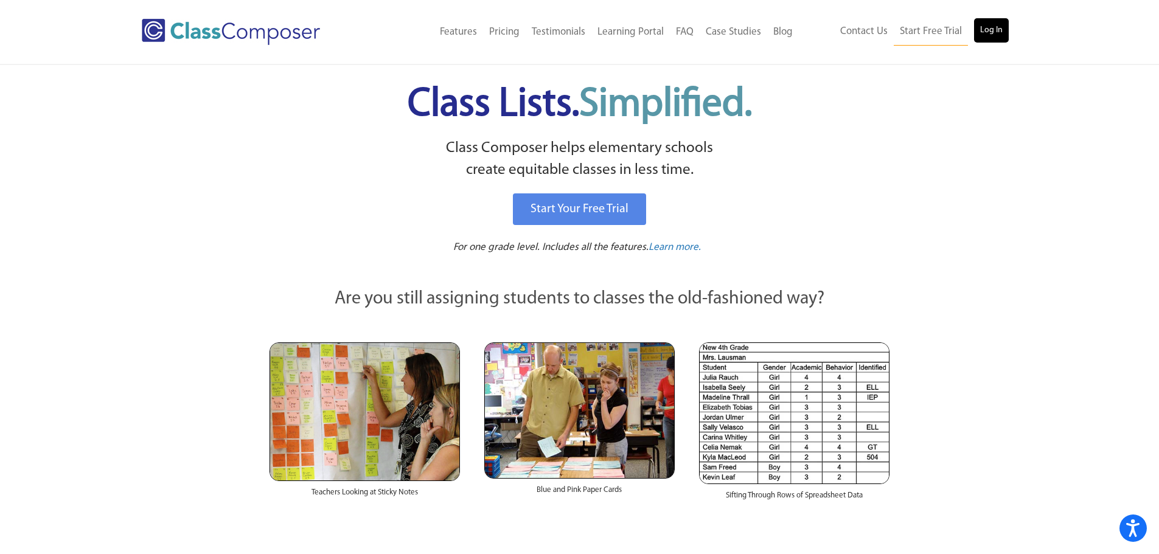  Describe the element at coordinates (579, 209) in the screenshot. I see `span: Start Your Free Trial` at that location.